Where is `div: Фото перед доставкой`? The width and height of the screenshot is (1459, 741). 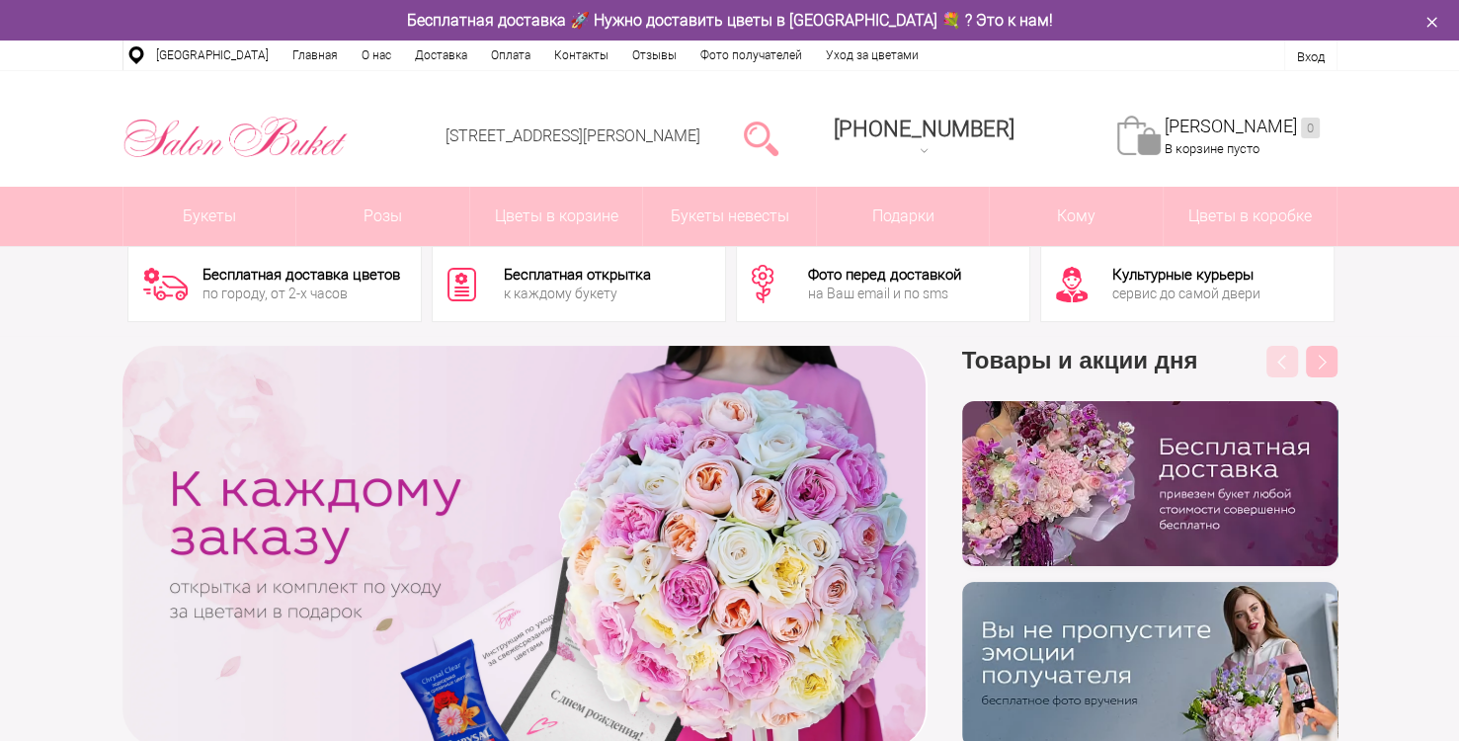 div: Фото перед доставкой is located at coordinates (884, 275).